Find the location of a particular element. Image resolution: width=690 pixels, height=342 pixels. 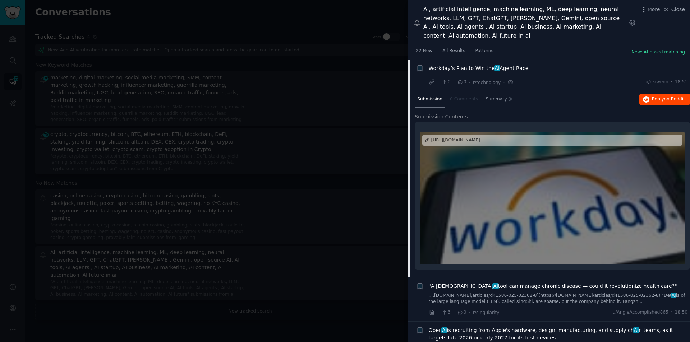

span: All Results is located at coordinates (453, 51).